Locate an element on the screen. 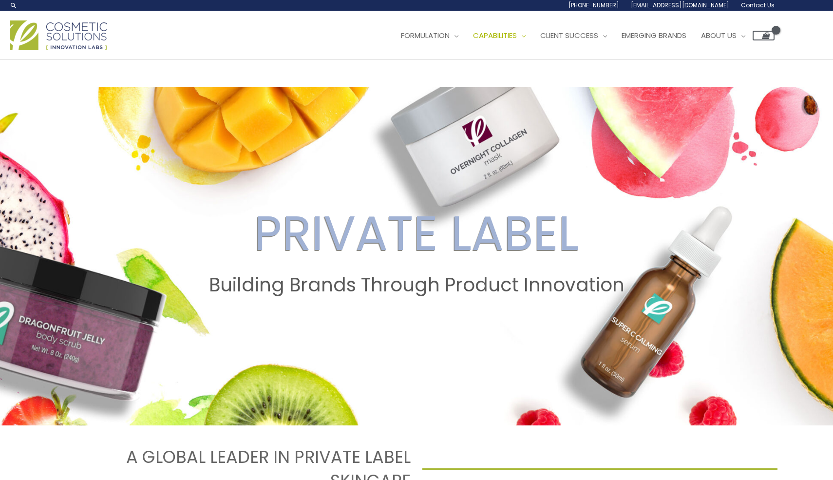 The height and width of the screenshot is (480, 833). a: Emerging Brands is located at coordinates (654, 36).